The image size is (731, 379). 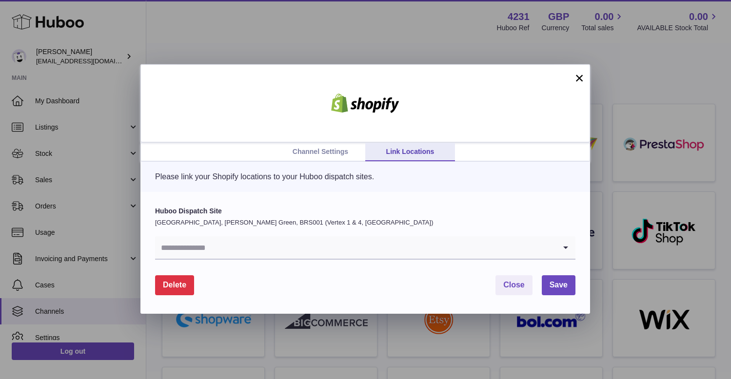 What do you see at coordinates (355, 248) in the screenshot?
I see `input: Search for option` at bounding box center [355, 248].